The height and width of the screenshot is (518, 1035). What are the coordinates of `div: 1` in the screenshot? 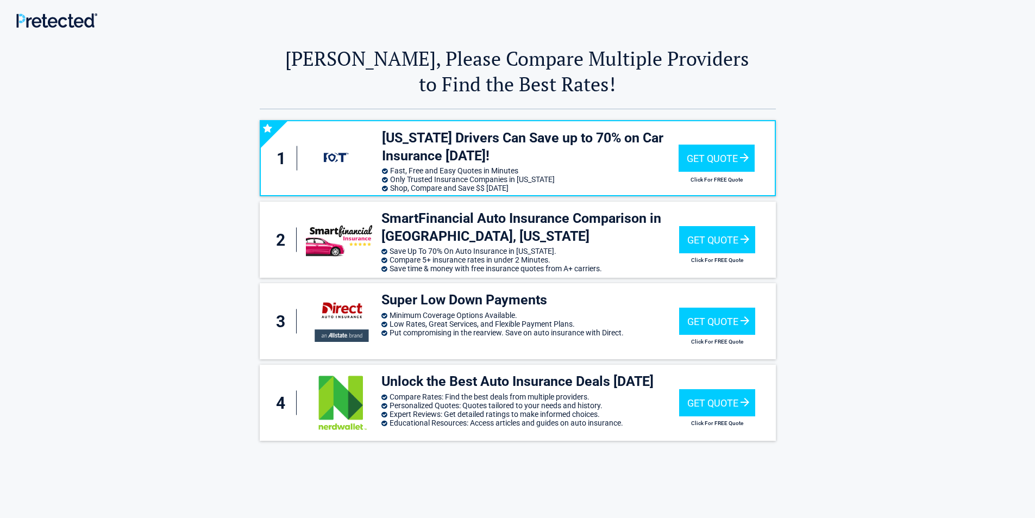 It's located at (285, 158).